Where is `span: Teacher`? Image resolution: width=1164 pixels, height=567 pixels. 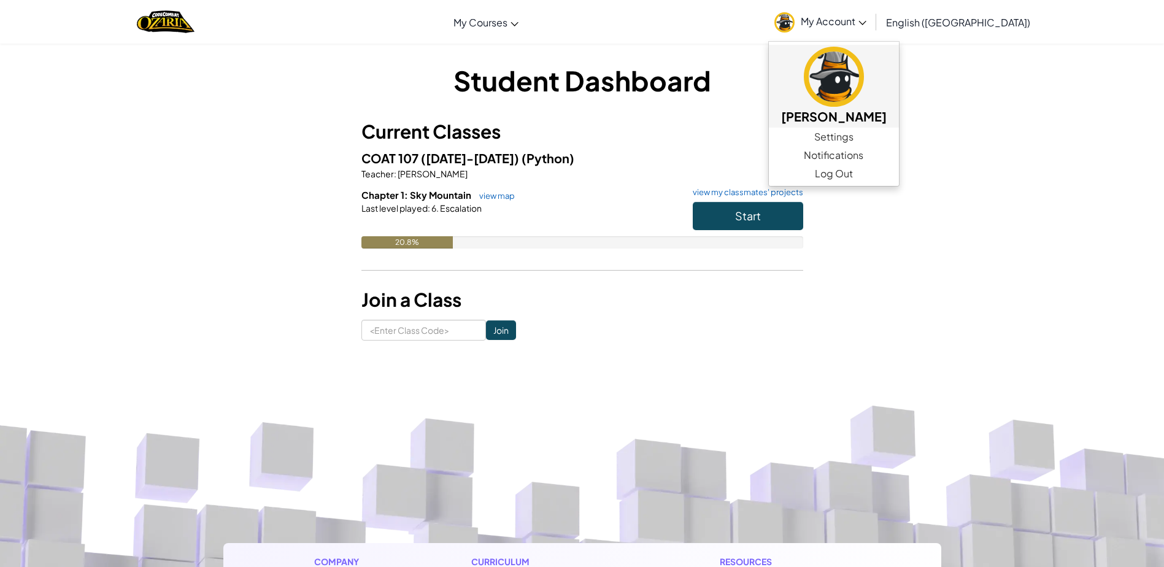
span: Teacher is located at coordinates (377, 174).